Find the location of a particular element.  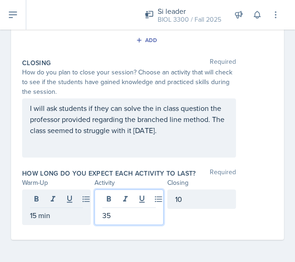

div: Add is located at coordinates (148, 40).